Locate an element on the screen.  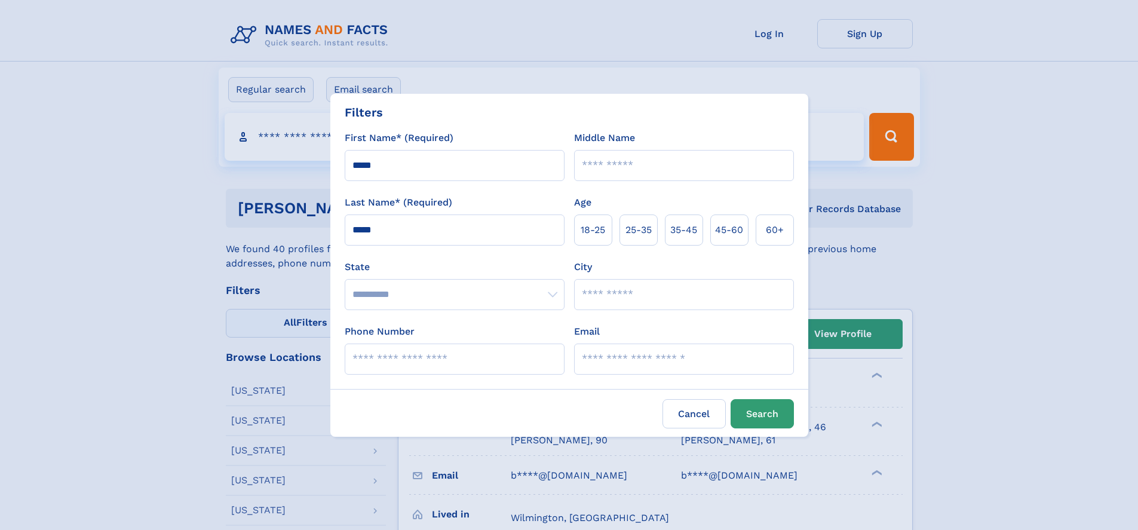
div: Filters is located at coordinates (364, 112).